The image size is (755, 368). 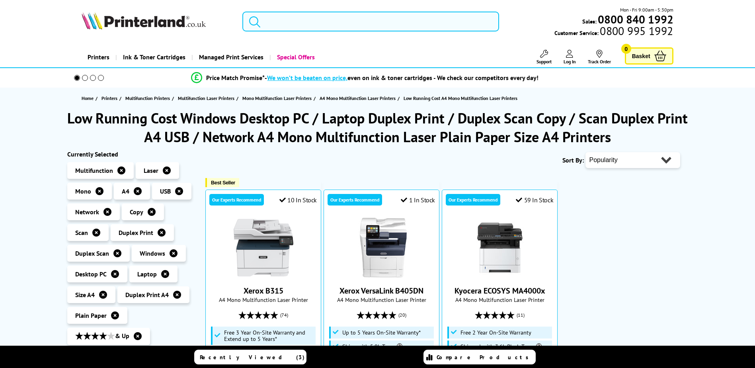 I want to click on span: 0800 995 1992, so click(x=635, y=31).